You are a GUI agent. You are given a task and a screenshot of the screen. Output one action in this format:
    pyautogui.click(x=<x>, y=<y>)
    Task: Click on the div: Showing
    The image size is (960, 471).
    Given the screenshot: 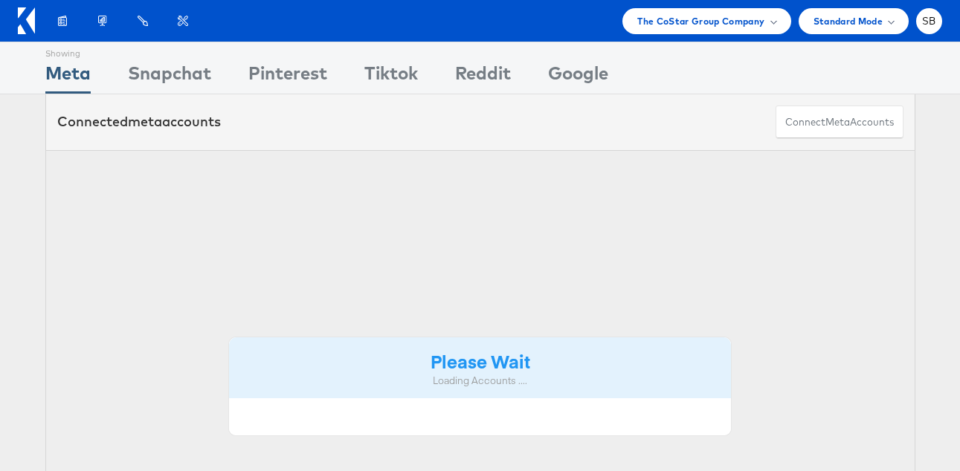 What is the action you would take?
    pyautogui.click(x=68, y=51)
    